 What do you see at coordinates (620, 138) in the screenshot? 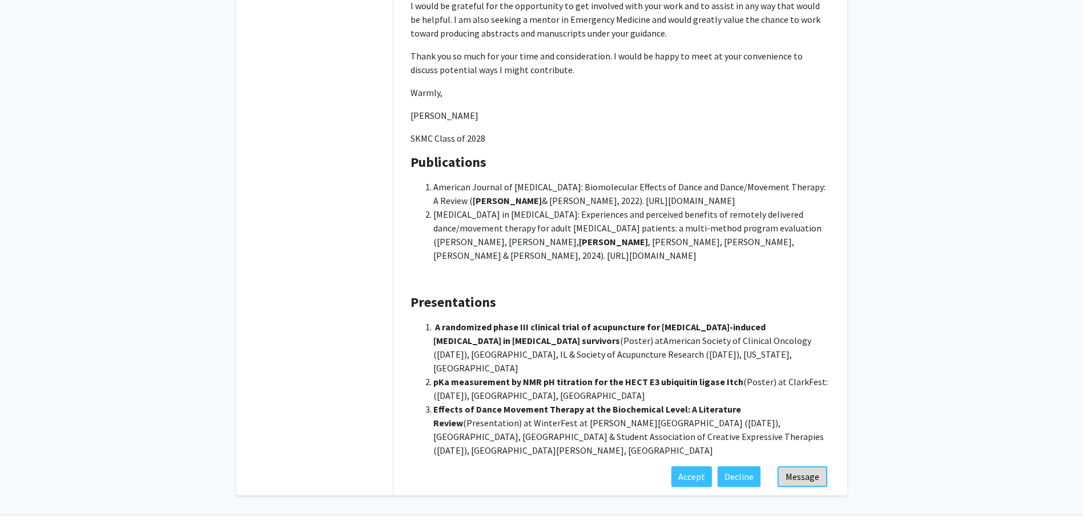
I see `p: SKMC Class of 2028` at bounding box center [620, 138].